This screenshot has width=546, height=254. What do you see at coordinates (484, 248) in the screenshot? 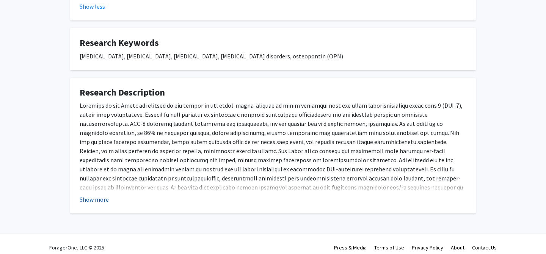
I see `a: Contact Us` at bounding box center [484, 248].